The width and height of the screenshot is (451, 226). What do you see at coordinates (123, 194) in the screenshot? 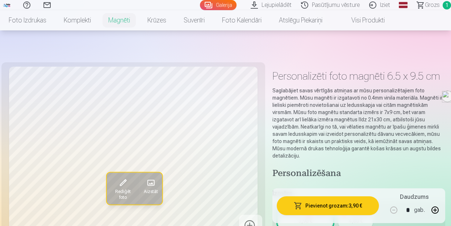
I see `span: Rediģēt foto` at bounding box center [123, 194].